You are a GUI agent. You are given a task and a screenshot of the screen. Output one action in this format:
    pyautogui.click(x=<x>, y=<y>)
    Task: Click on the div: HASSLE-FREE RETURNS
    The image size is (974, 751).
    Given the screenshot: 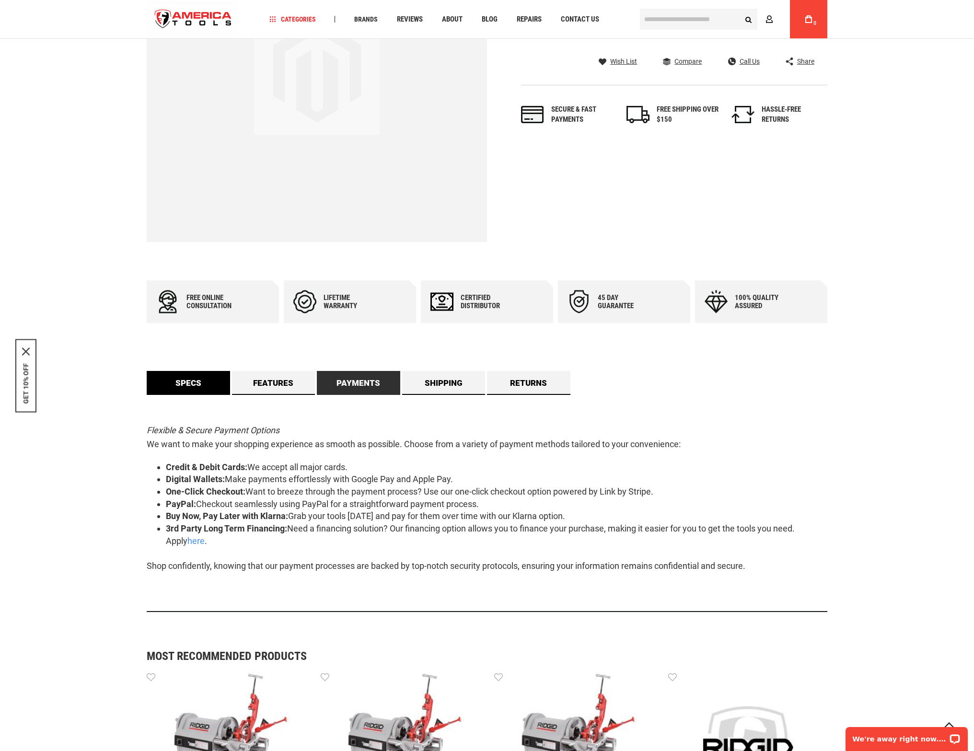 What is the action you would take?
    pyautogui.click(x=793, y=115)
    